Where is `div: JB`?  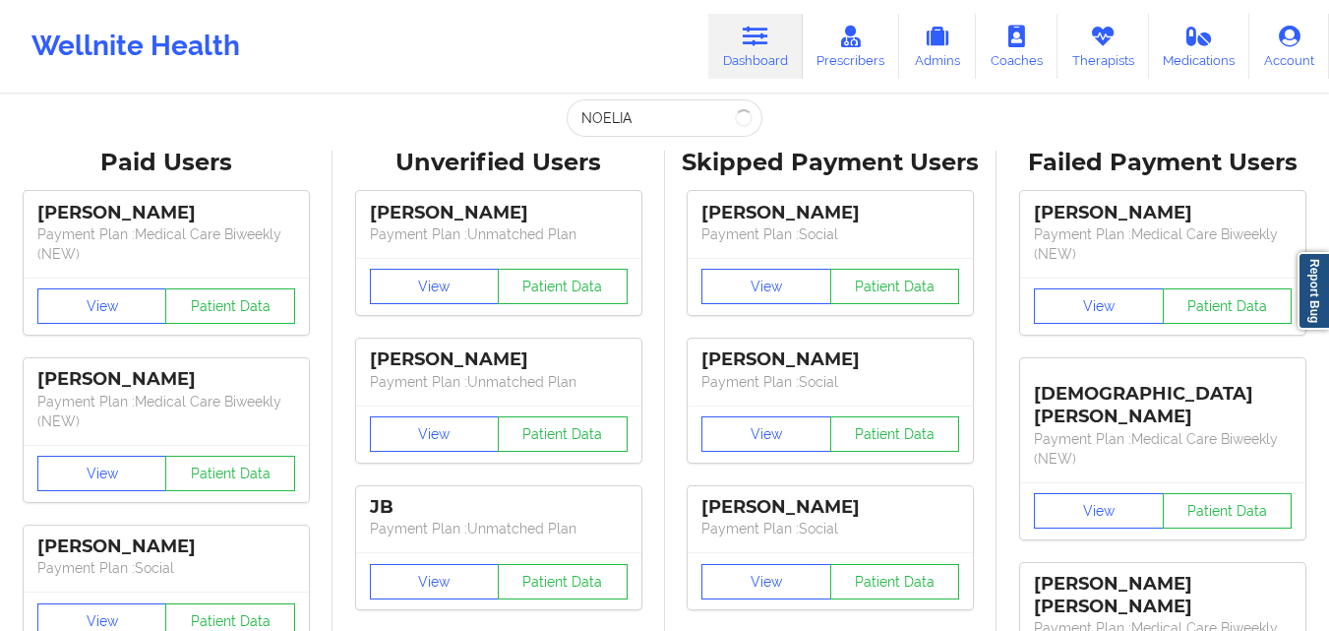
div: JB is located at coordinates (499, 507).